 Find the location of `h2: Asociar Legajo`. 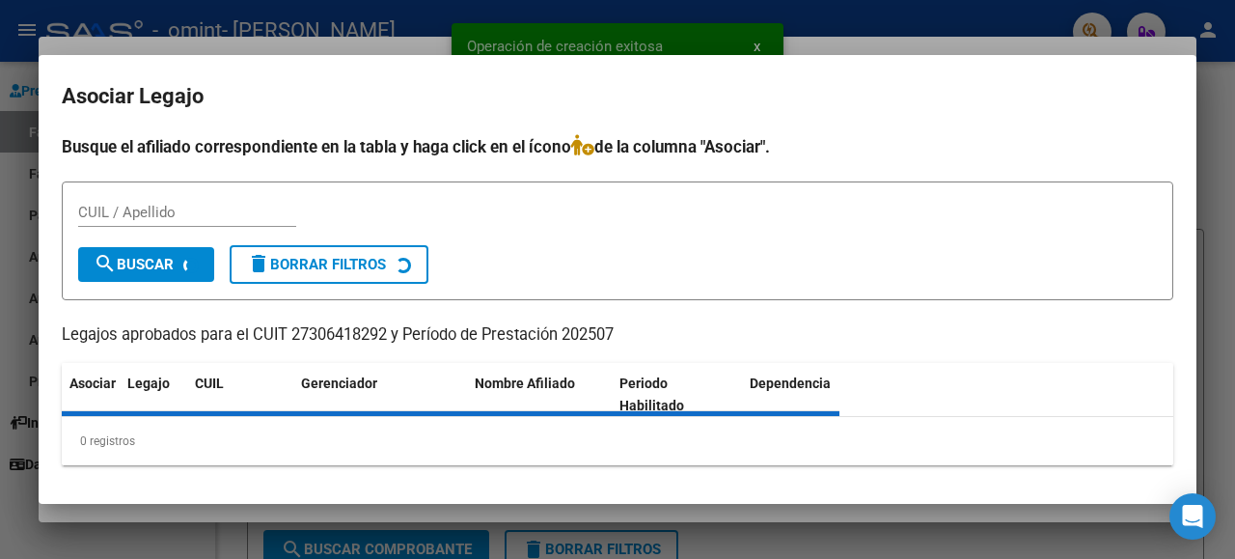

h2: Asociar Legajo is located at coordinates (617, 96).